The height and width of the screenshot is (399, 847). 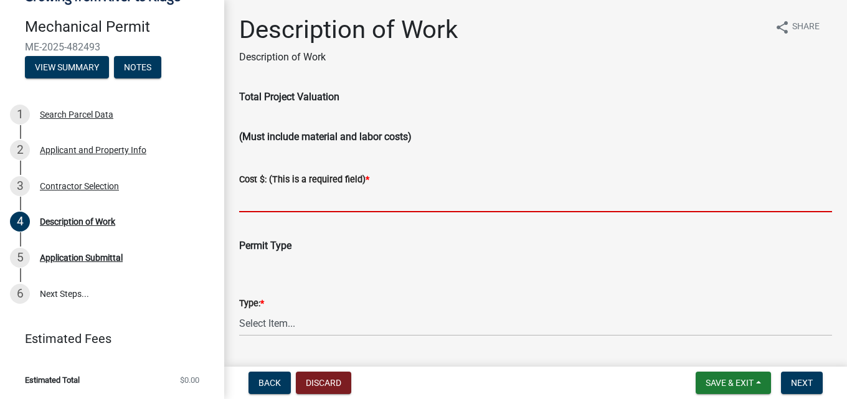 I want to click on div: Application Submittal, so click(x=81, y=258).